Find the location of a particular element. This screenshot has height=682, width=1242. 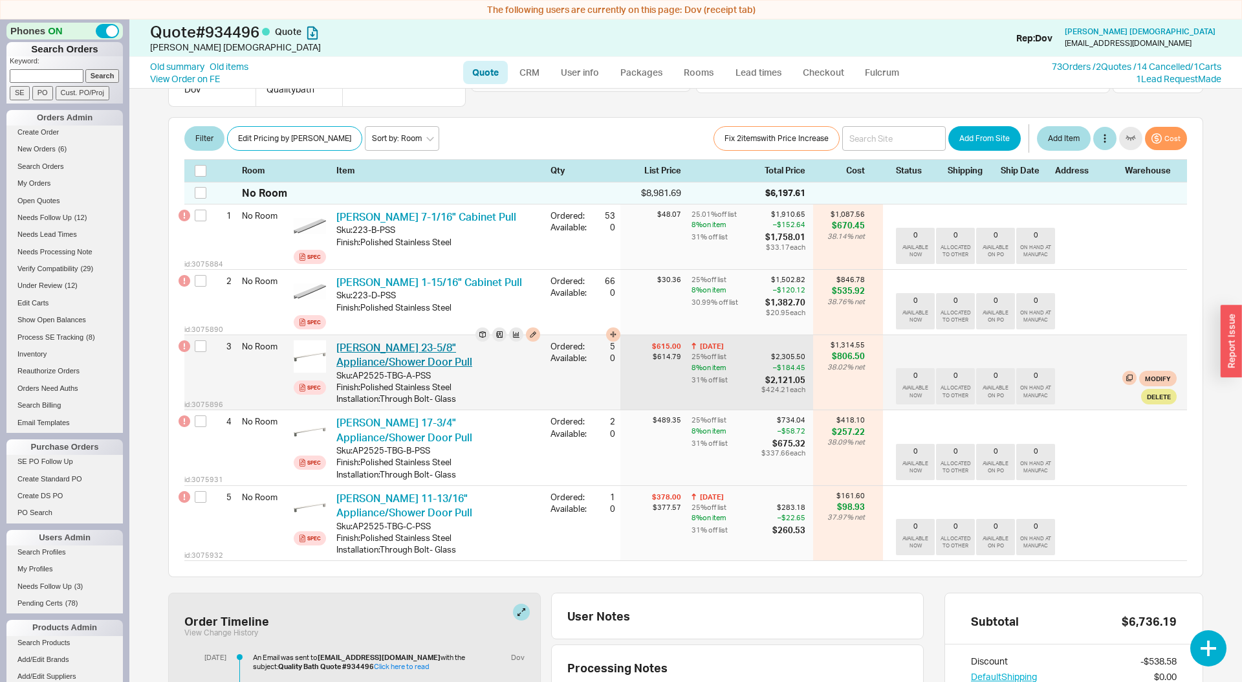

div: $615.00 is located at coordinates (651, 346).